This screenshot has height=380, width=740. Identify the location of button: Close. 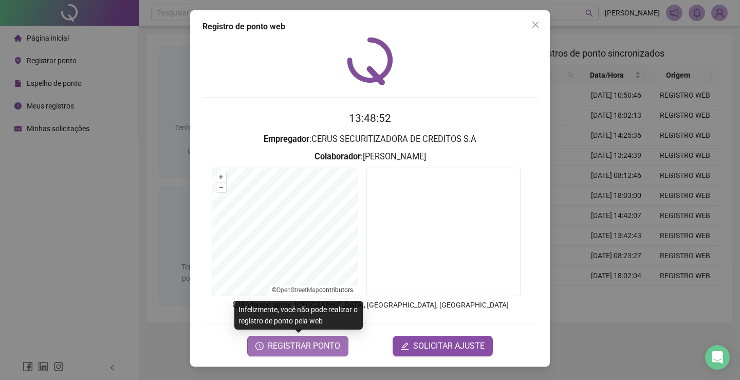
(535, 25).